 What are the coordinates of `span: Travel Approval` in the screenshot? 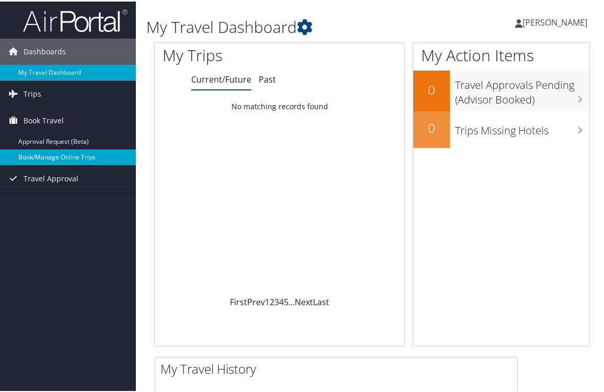 It's located at (51, 177).